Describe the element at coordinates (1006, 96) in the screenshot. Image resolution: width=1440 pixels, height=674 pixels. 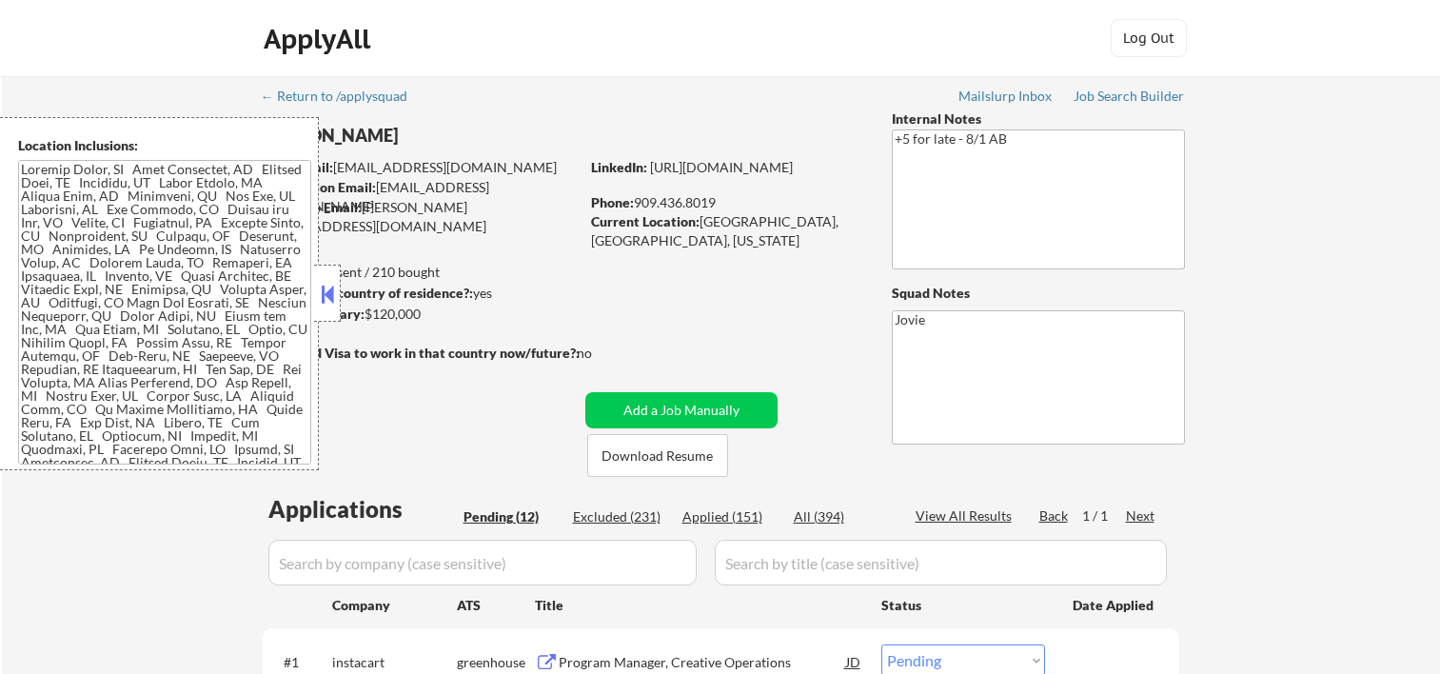
I see `div: Mailslurp Inbox` at that location.